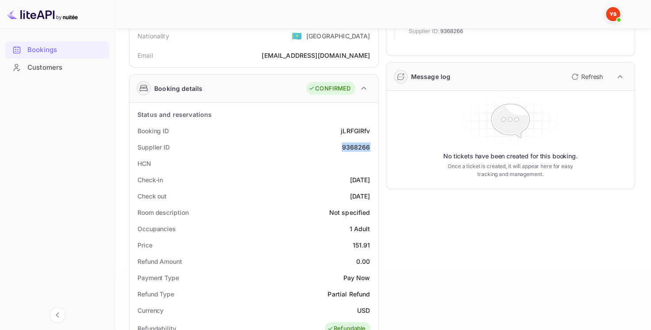 The height and width of the screenshot is (330, 651). I want to click on span: Supplier ID:, so click(424, 31).